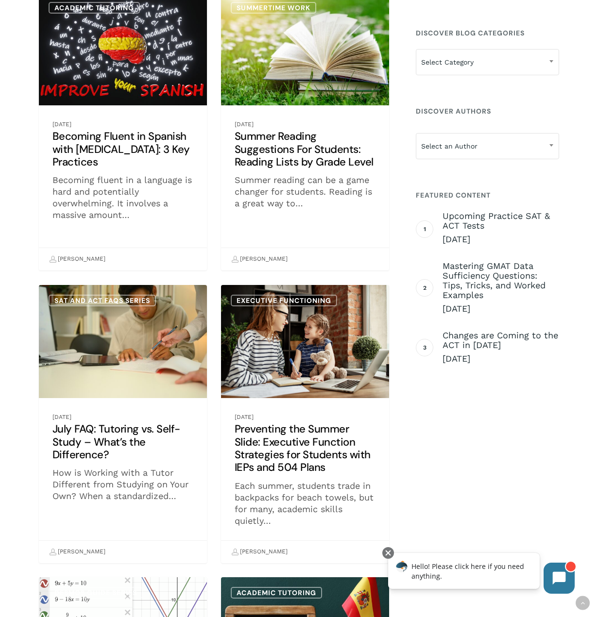  Describe the element at coordinates (90, 26) in the screenshot. I see `span: Hello! Please click here if you need anything.` at that location.